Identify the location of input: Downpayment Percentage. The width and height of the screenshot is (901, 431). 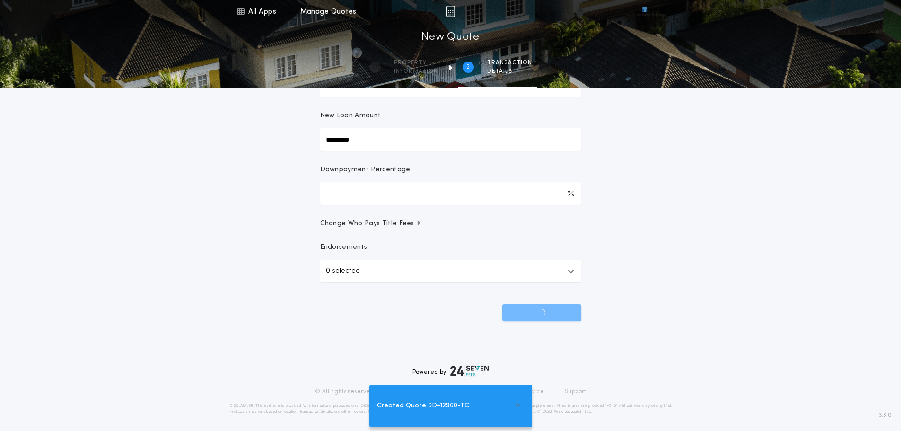
(451, 193).